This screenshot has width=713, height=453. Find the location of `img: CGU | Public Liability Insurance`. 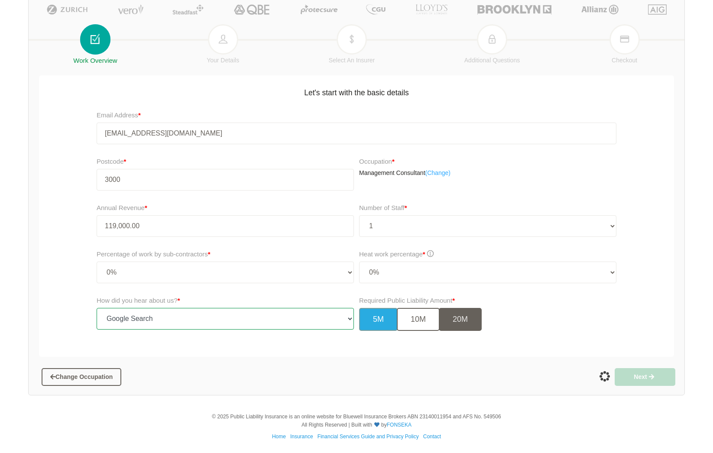

img: CGU | Public Liability Insurance is located at coordinates (376, 10).